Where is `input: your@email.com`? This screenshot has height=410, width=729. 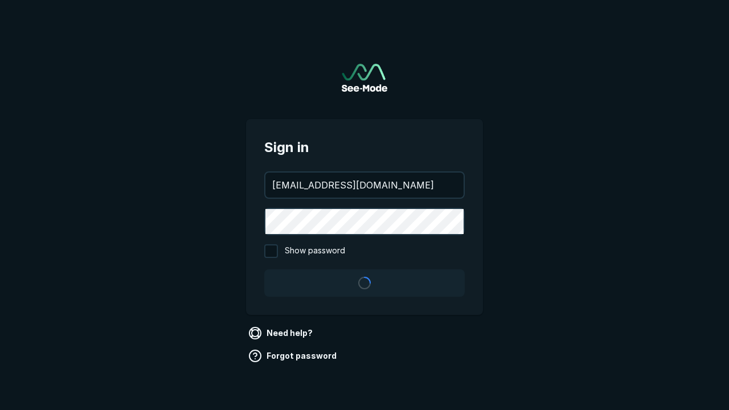
input: your@email.com is located at coordinates (365, 185).